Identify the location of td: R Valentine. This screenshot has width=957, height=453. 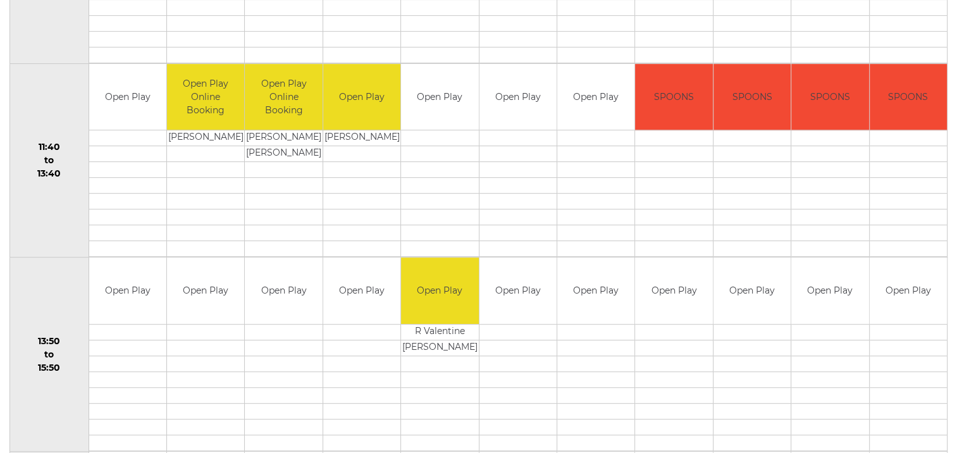
(440, 331).